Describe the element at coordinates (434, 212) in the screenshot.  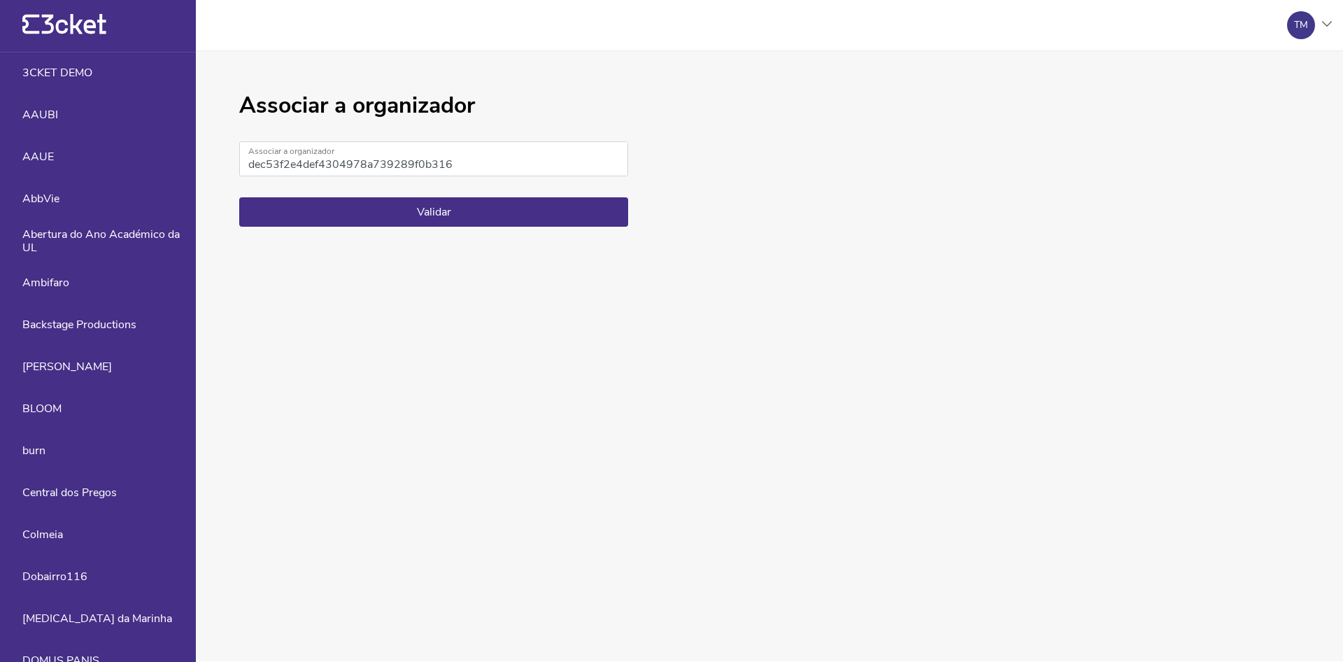
I see `button: Validar` at that location.